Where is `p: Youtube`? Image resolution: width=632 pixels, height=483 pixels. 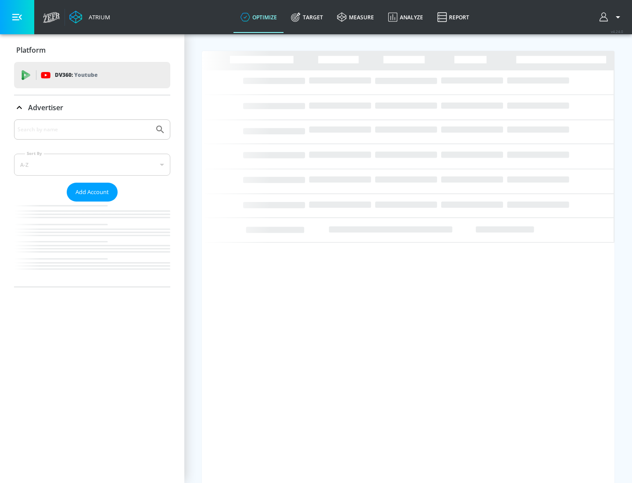 p: Youtube is located at coordinates (86, 75).